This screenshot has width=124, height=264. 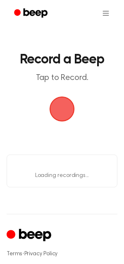 What do you see at coordinates (31, 13) in the screenshot?
I see `a: Beep` at bounding box center [31, 13].